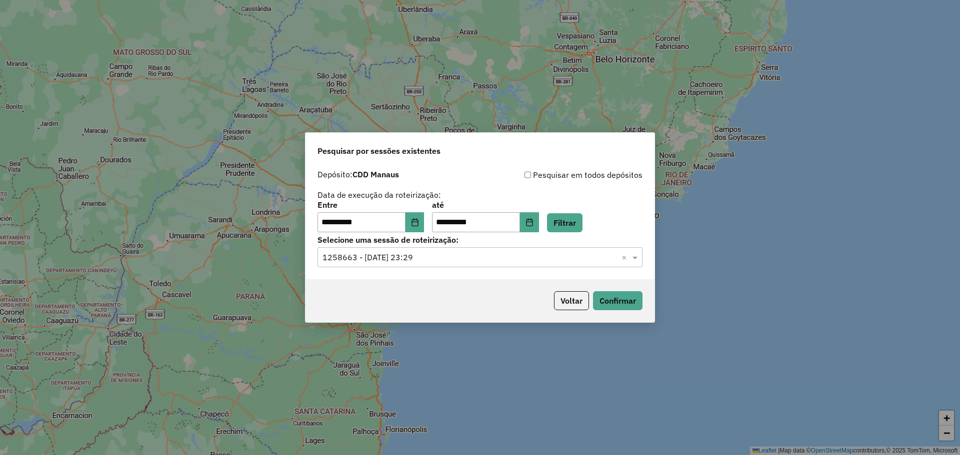 The width and height of the screenshot is (960, 455). What do you see at coordinates (375, 174) in the screenshot?
I see `strong: CDD Manaus` at bounding box center [375, 174].